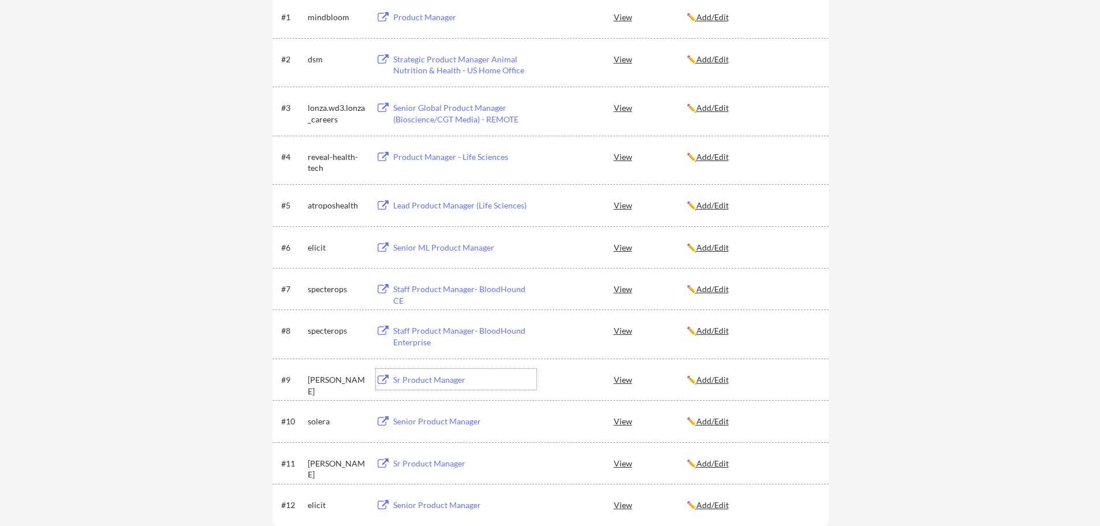 This screenshot has height=526, width=1100. I want to click on div: #12, so click(292, 505).